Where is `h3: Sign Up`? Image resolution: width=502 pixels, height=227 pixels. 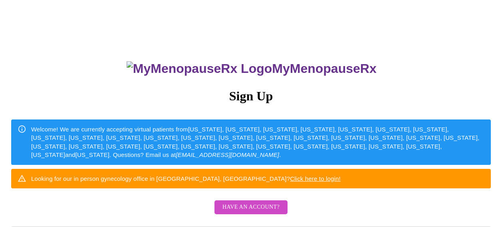
h3: Sign Up is located at coordinates (251, 96).